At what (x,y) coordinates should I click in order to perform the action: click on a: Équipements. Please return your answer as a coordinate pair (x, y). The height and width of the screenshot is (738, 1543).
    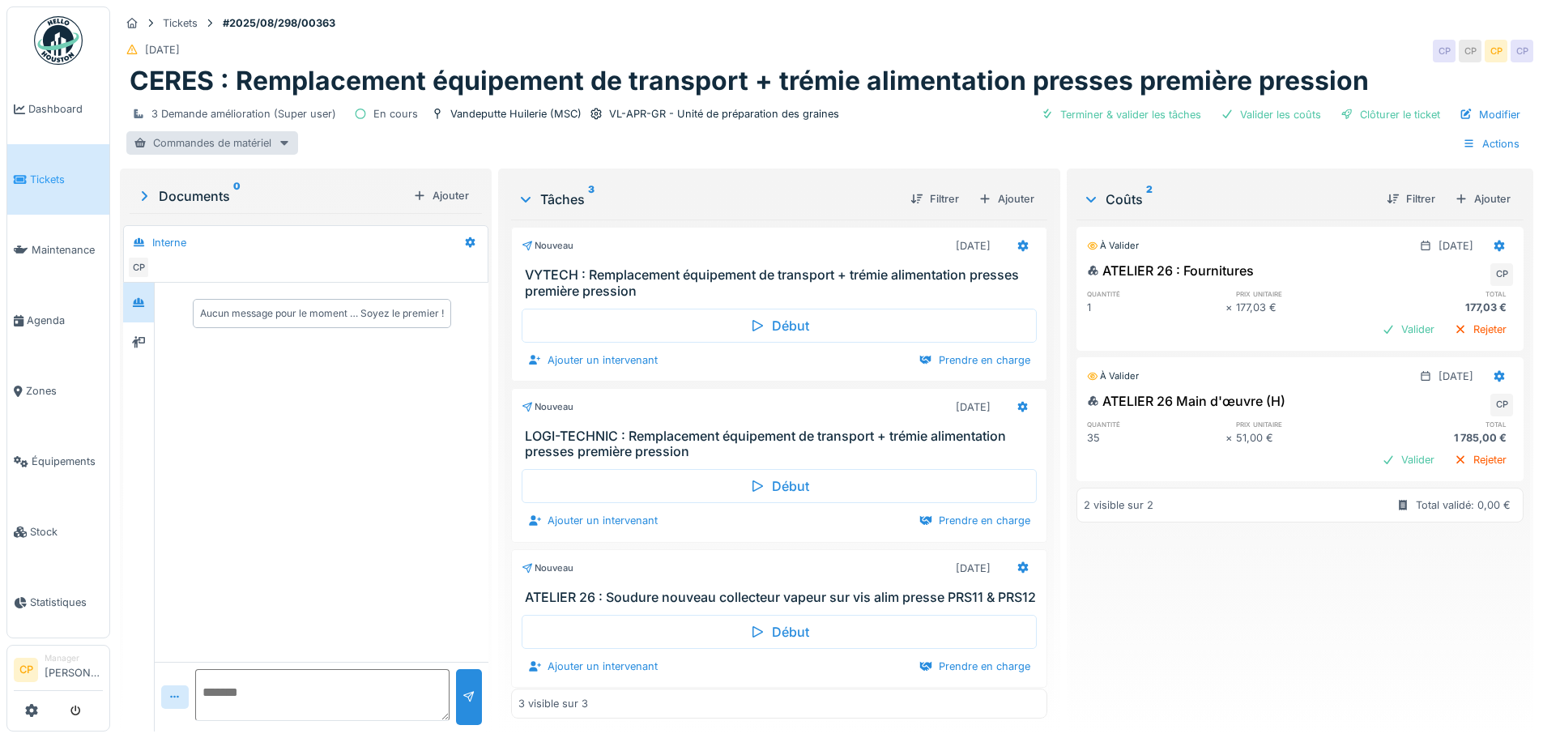
    Looking at the image, I should click on (58, 461).